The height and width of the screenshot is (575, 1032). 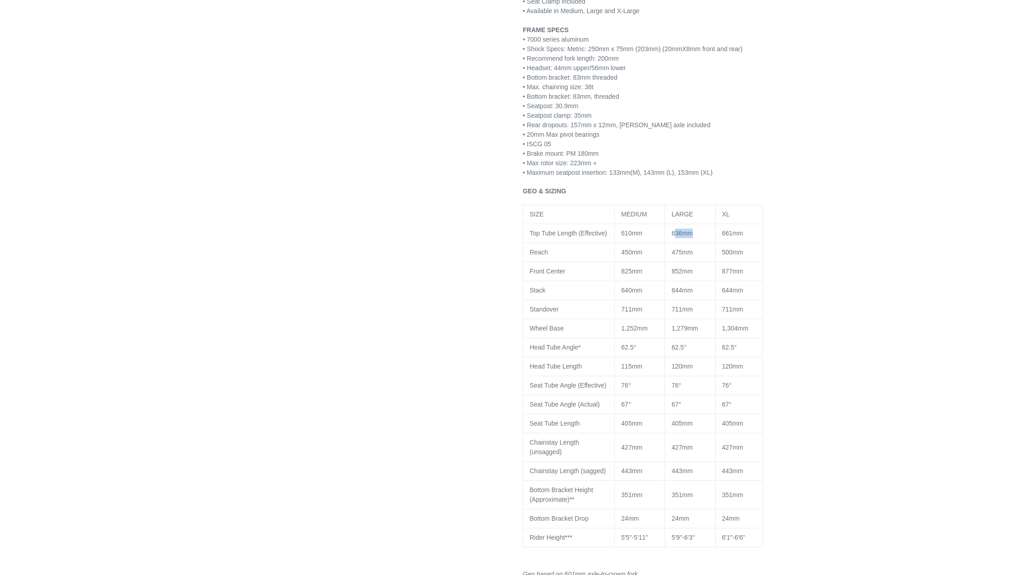 What do you see at coordinates (726, 214) in the screenshot?
I see `span: XL` at bounding box center [726, 214].